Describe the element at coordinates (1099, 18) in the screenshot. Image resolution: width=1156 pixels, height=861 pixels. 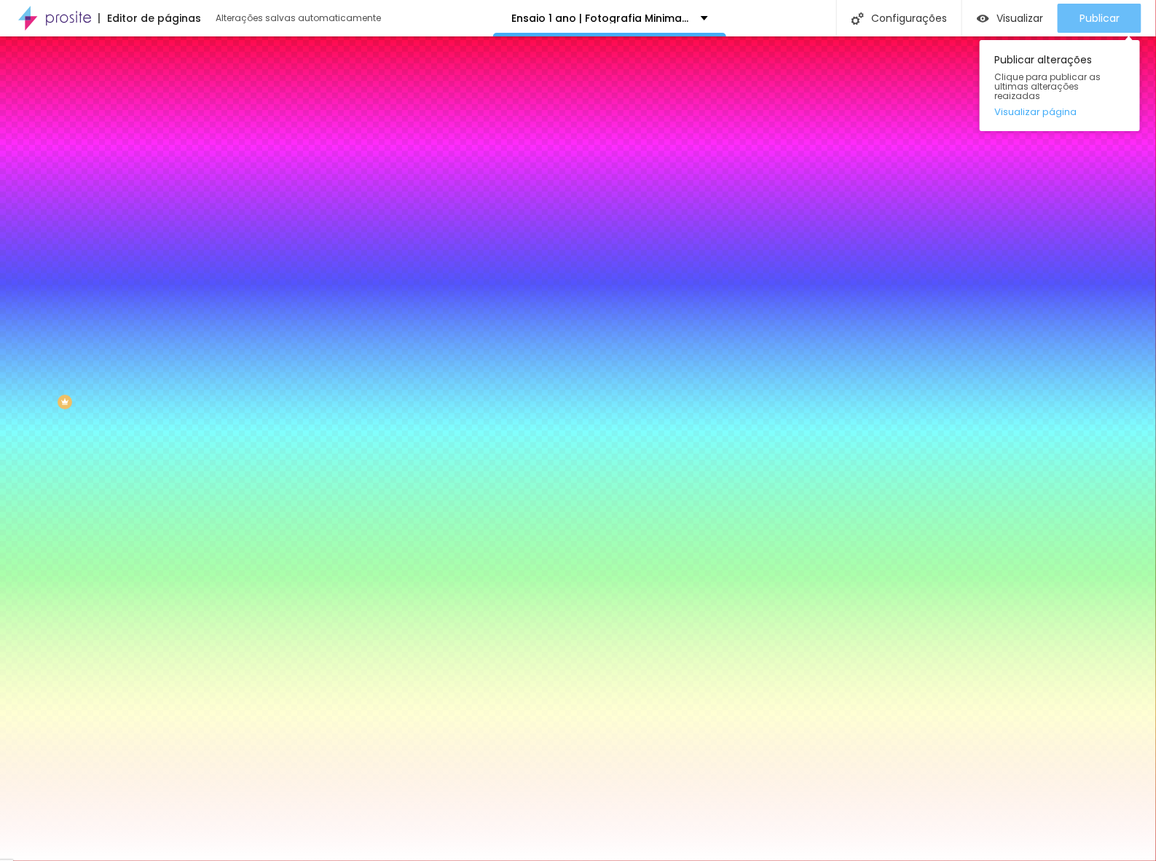
I see `button: Publicar` at that location.